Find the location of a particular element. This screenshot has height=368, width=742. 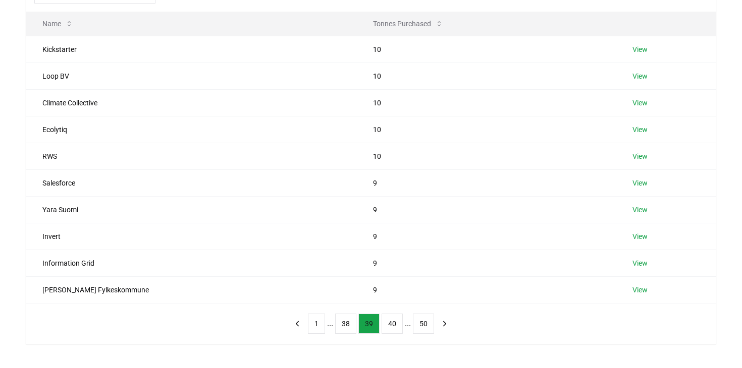

td: Yara Suomi is located at coordinates (191, 209).